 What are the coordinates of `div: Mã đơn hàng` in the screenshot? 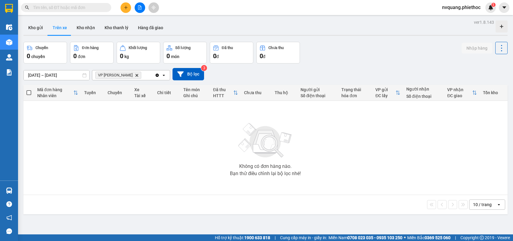 It's located at (55, 90).